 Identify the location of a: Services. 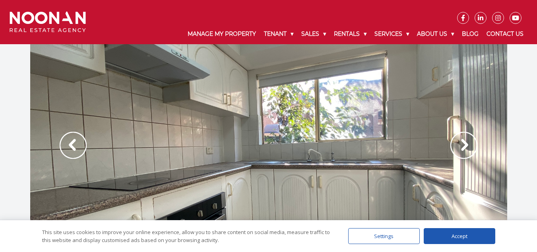
(391, 34).